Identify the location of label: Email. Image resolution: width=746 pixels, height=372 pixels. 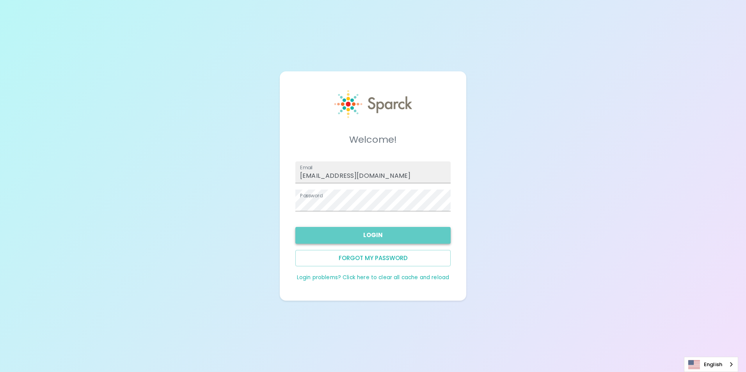
(306, 167).